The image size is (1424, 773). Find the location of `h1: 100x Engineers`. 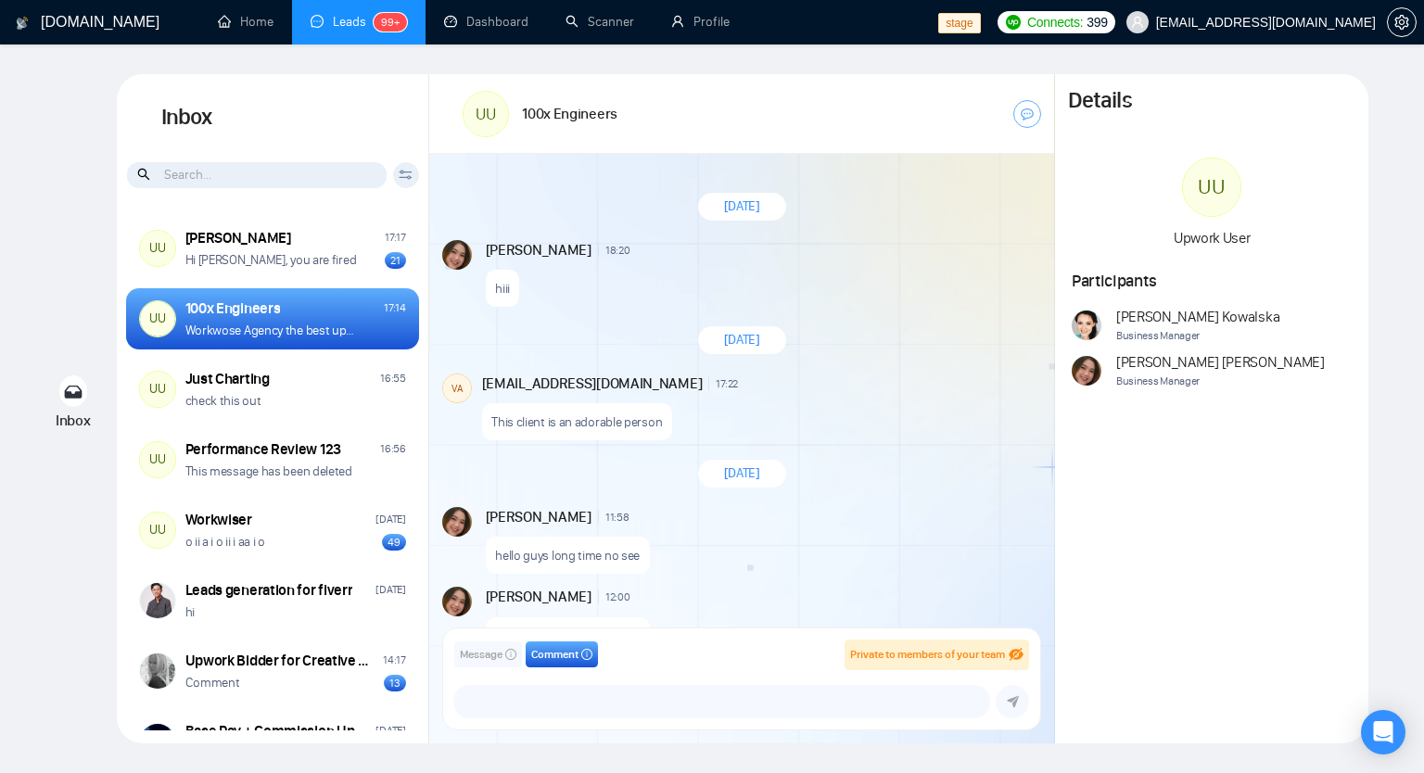

h1: 100x Engineers is located at coordinates (569, 114).